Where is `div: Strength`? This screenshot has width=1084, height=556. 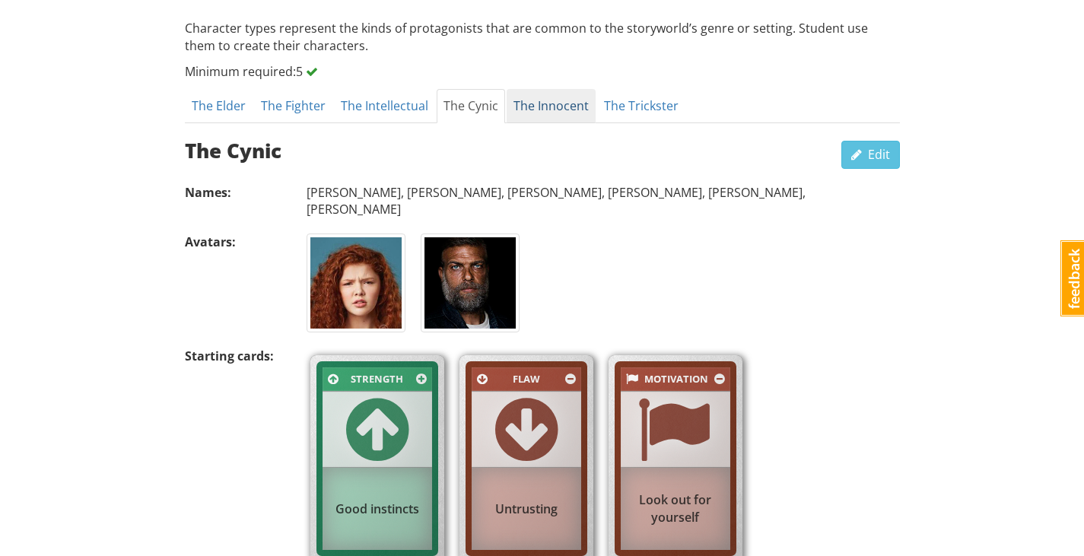 div: Strength is located at coordinates (377, 379).